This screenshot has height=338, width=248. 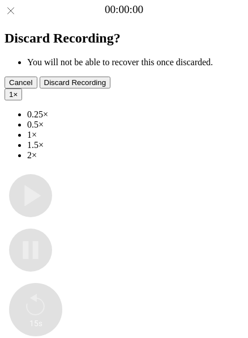 I want to click on li: 2×, so click(x=135, y=155).